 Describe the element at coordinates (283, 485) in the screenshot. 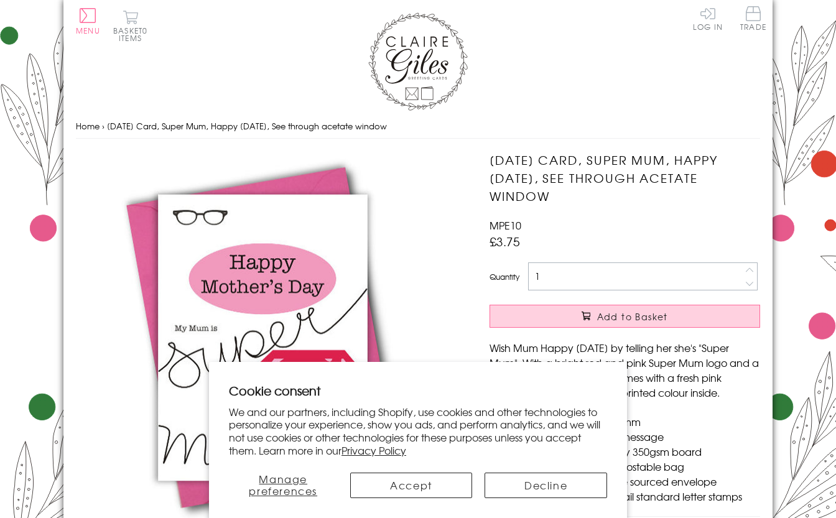

I see `button: Manage preferences` at that location.